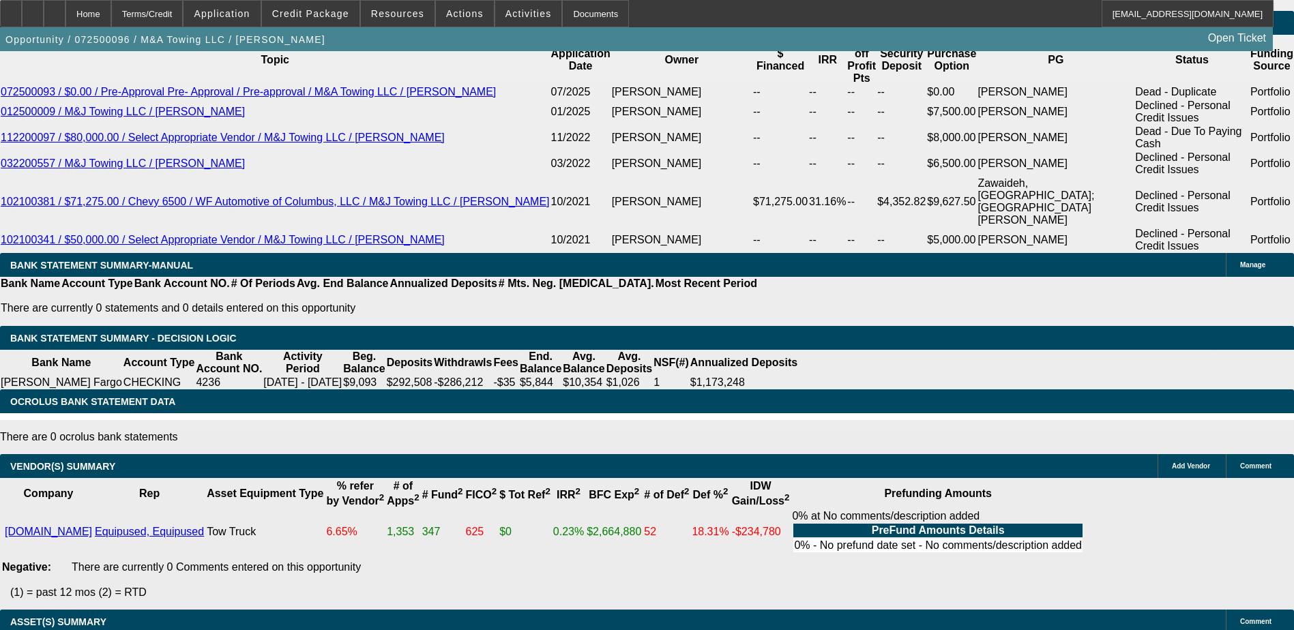 This screenshot has height=630, width=1294. Describe the element at coordinates (1055, 60) in the screenshot. I see `th: PG` at that location.